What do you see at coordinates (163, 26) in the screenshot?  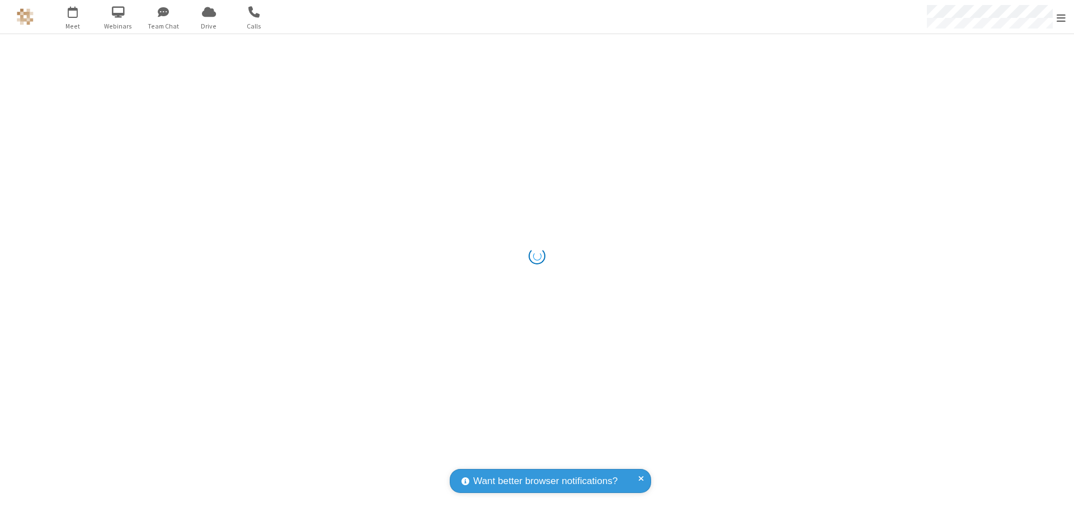 I see `span: Team Chat` at bounding box center [163, 26].